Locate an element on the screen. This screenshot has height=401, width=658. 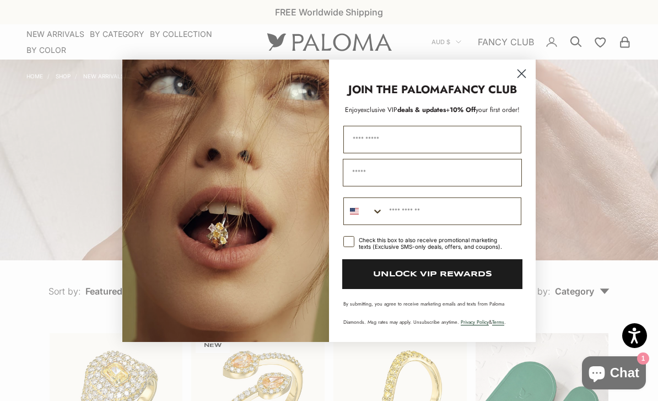
img: Loading... is located at coordinates (225, 201).